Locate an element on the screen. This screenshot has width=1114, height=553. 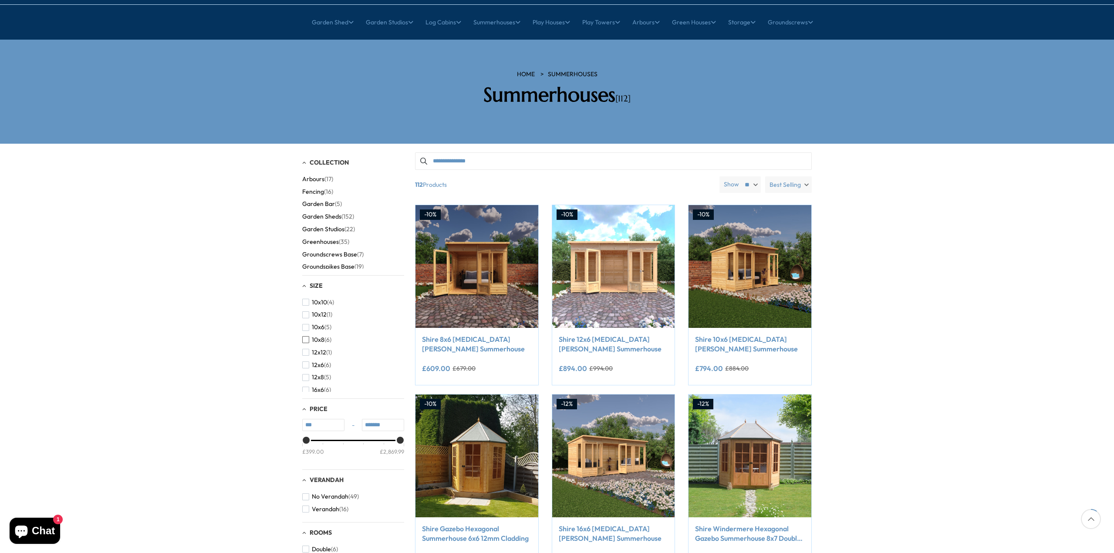
input: Search products is located at coordinates (613, 161).